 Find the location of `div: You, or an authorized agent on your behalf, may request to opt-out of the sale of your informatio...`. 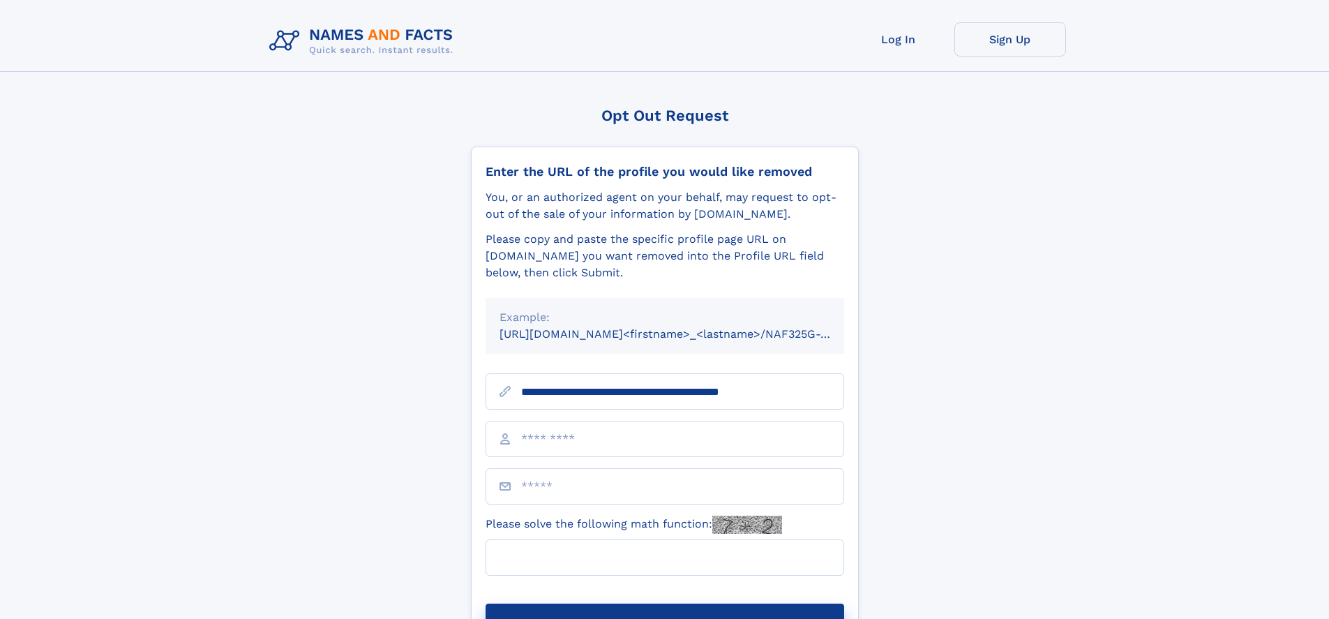

div: You, or an authorized agent on your behalf, may request to opt-out of the sale of your informatio... is located at coordinates (665, 206).